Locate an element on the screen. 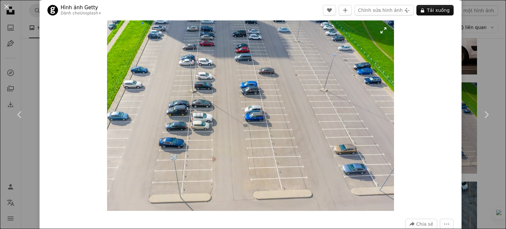 This screenshot has height=229, width=506. font: Hình ảnh Getty is located at coordinates (79, 8).